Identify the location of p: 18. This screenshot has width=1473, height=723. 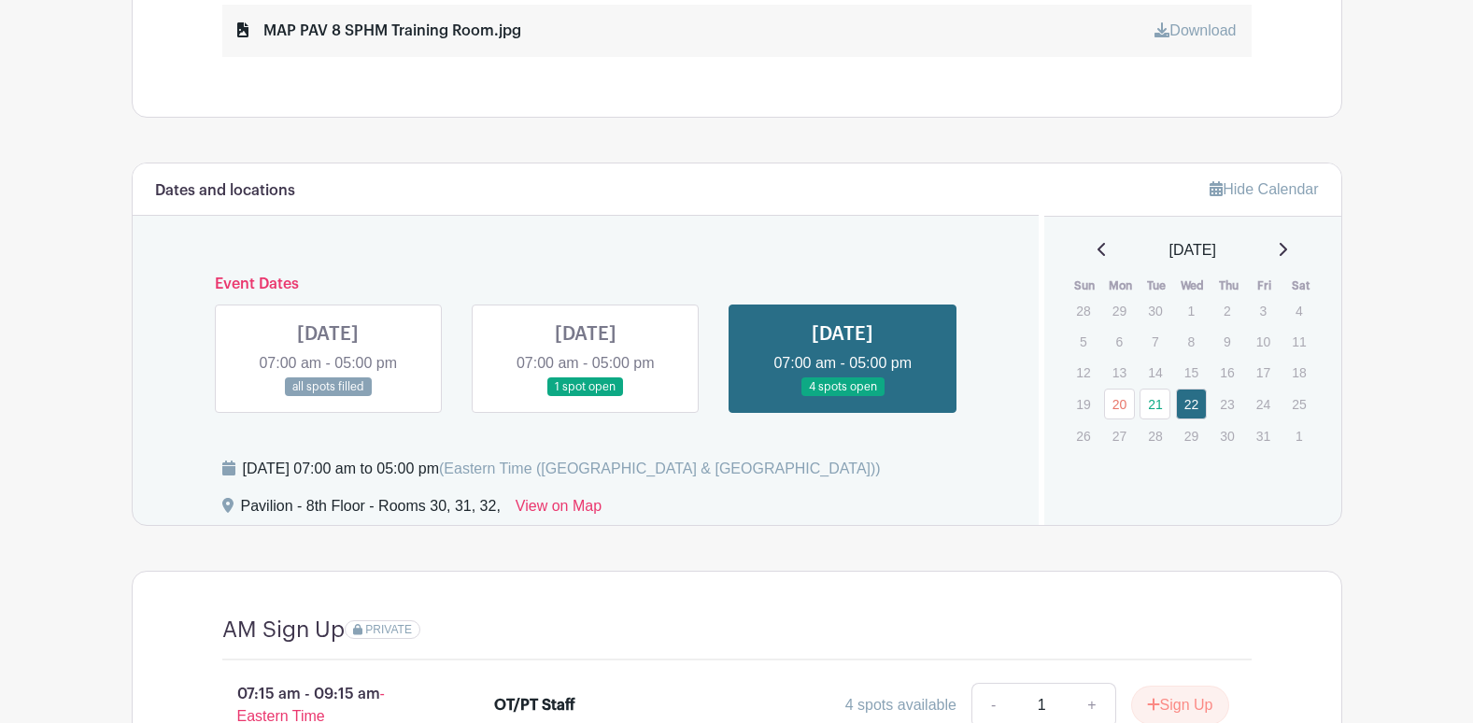
(1298, 372).